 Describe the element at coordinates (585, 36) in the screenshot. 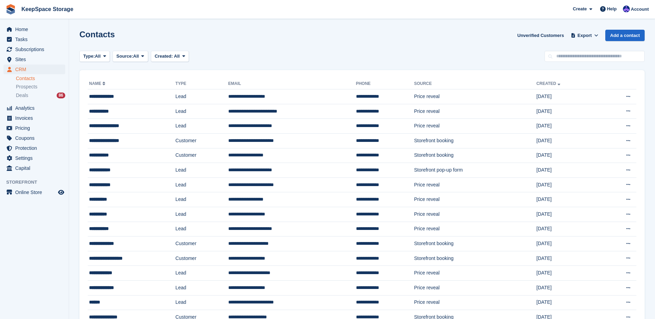

I see `span: Export` at that location.